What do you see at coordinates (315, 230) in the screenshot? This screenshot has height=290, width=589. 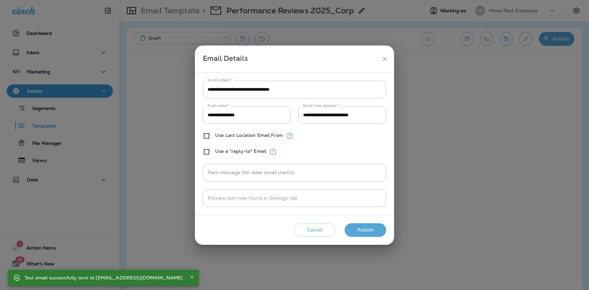 I see `button: Cancel` at bounding box center [315, 230].